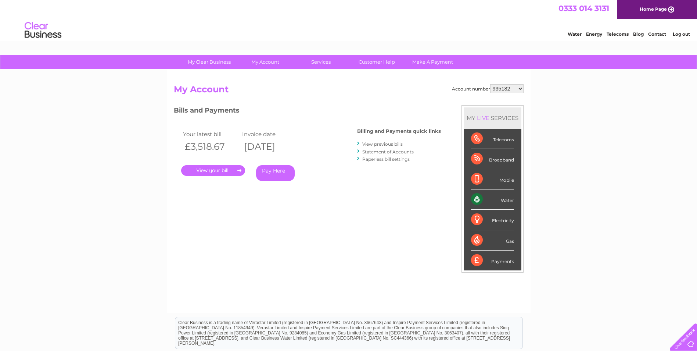  I want to click on a: Energy, so click(595, 34).